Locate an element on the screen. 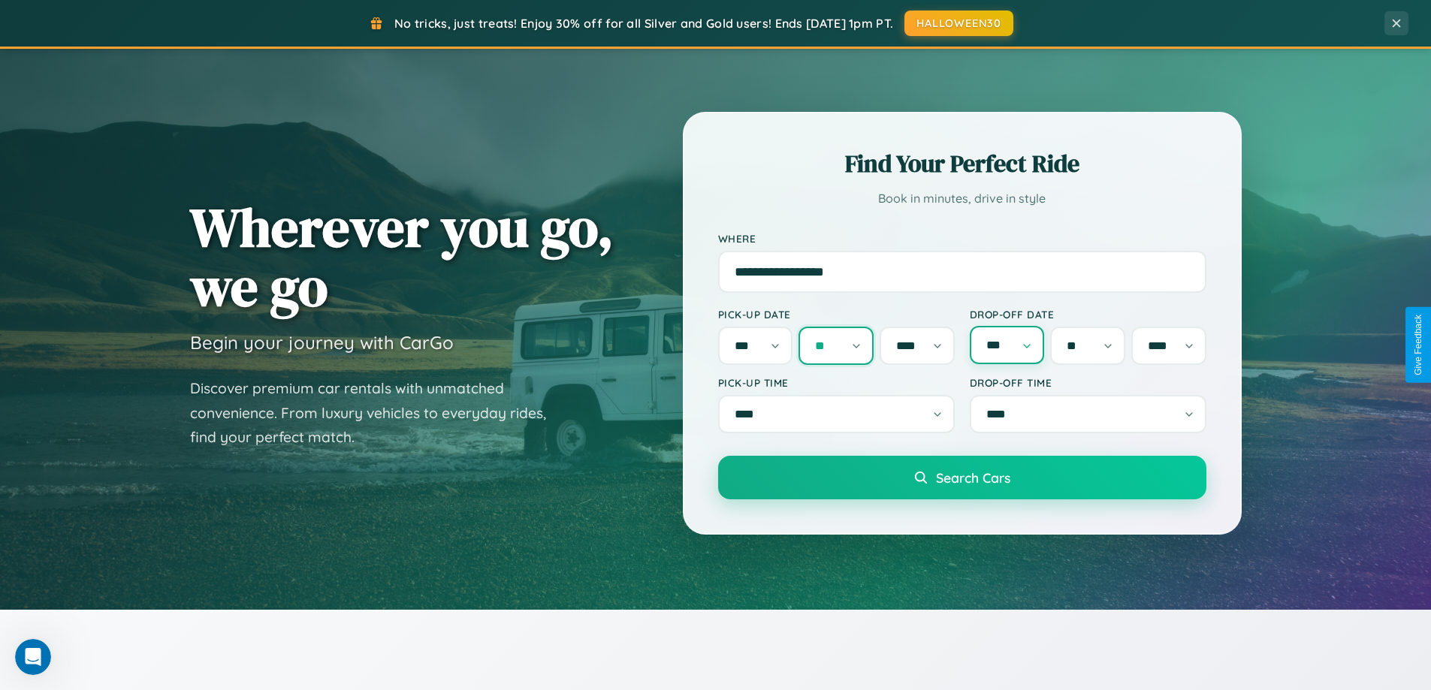 This screenshot has height=690, width=1431. label: Pick-up Date is located at coordinates (836, 314).